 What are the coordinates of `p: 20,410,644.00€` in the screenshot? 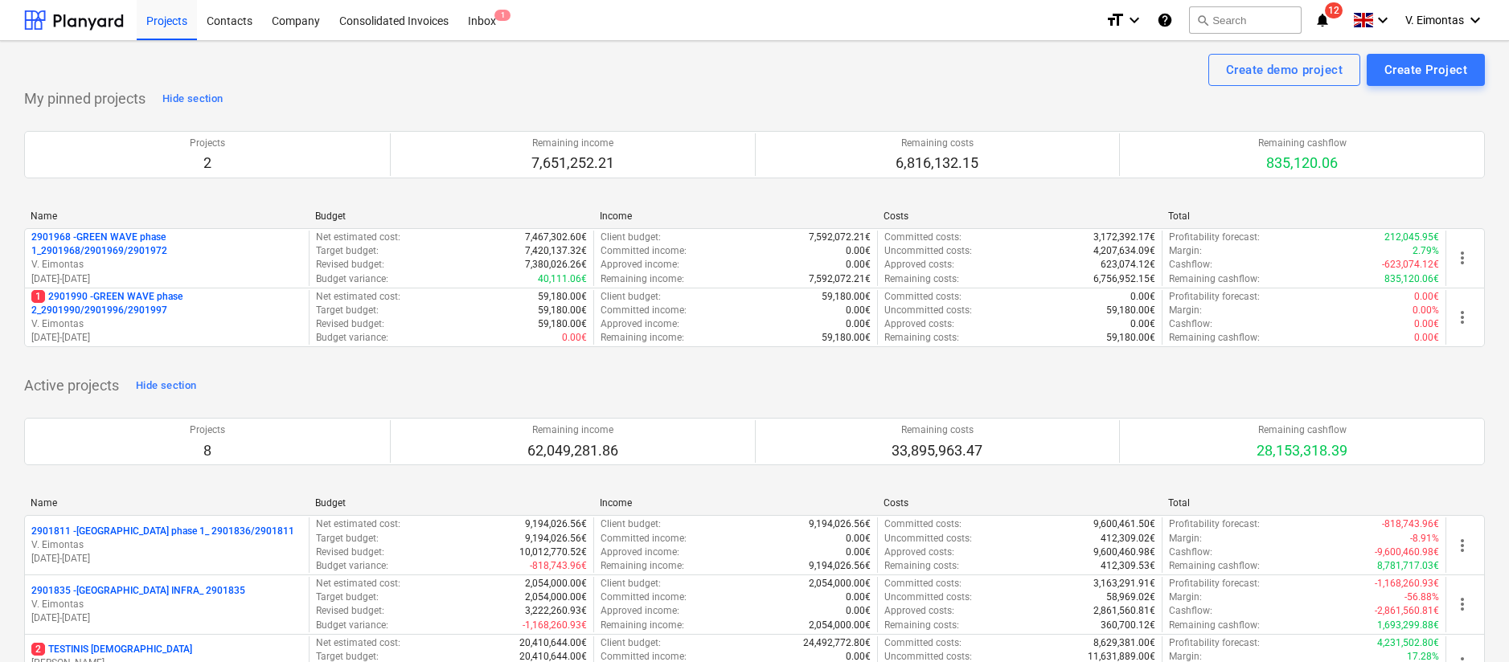 It's located at (553, 643).